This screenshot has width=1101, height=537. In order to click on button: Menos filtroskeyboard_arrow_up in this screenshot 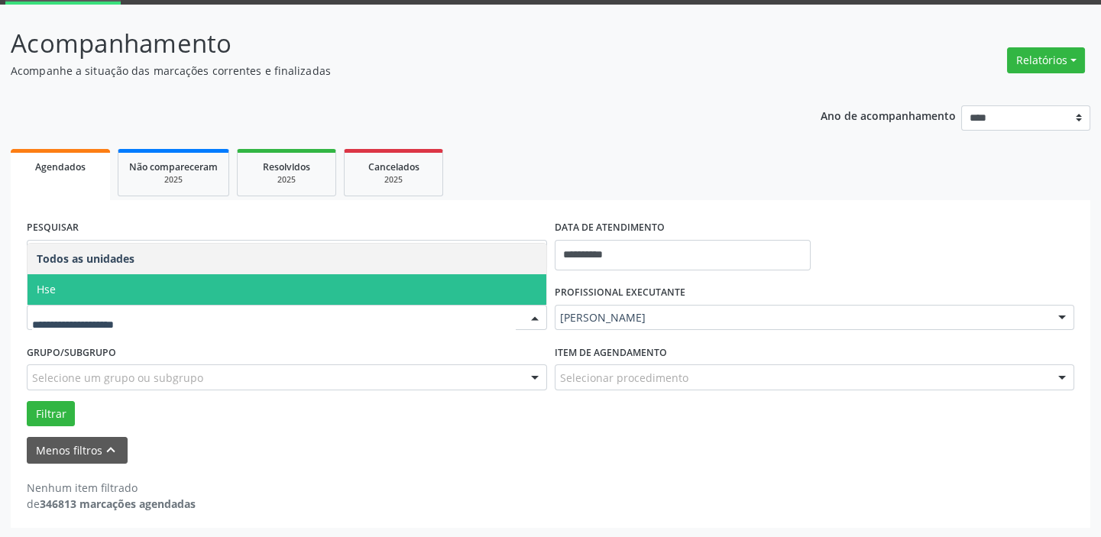, I will do `click(77, 450)`.